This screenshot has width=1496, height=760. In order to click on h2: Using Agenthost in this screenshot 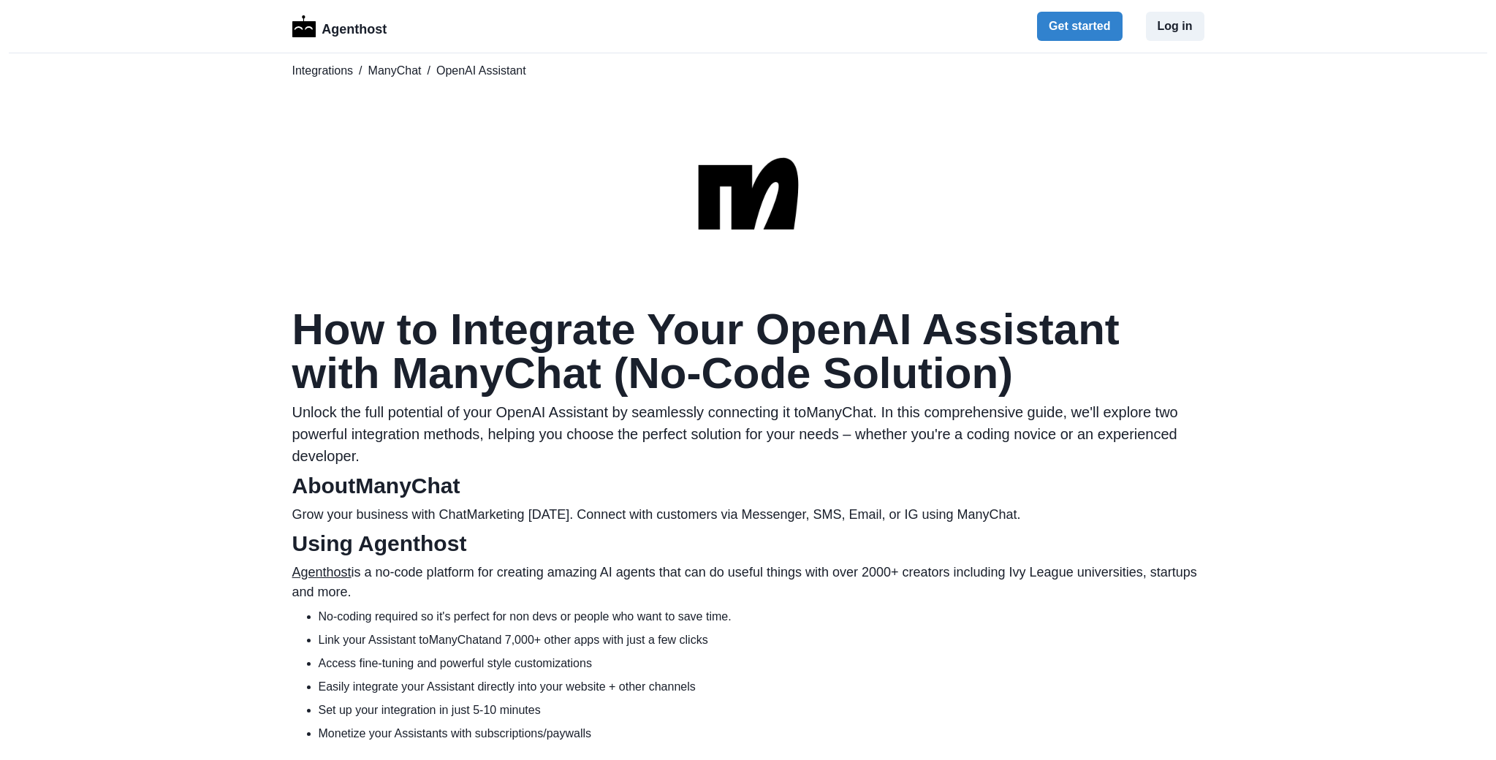, I will do `click(749, 544)`.